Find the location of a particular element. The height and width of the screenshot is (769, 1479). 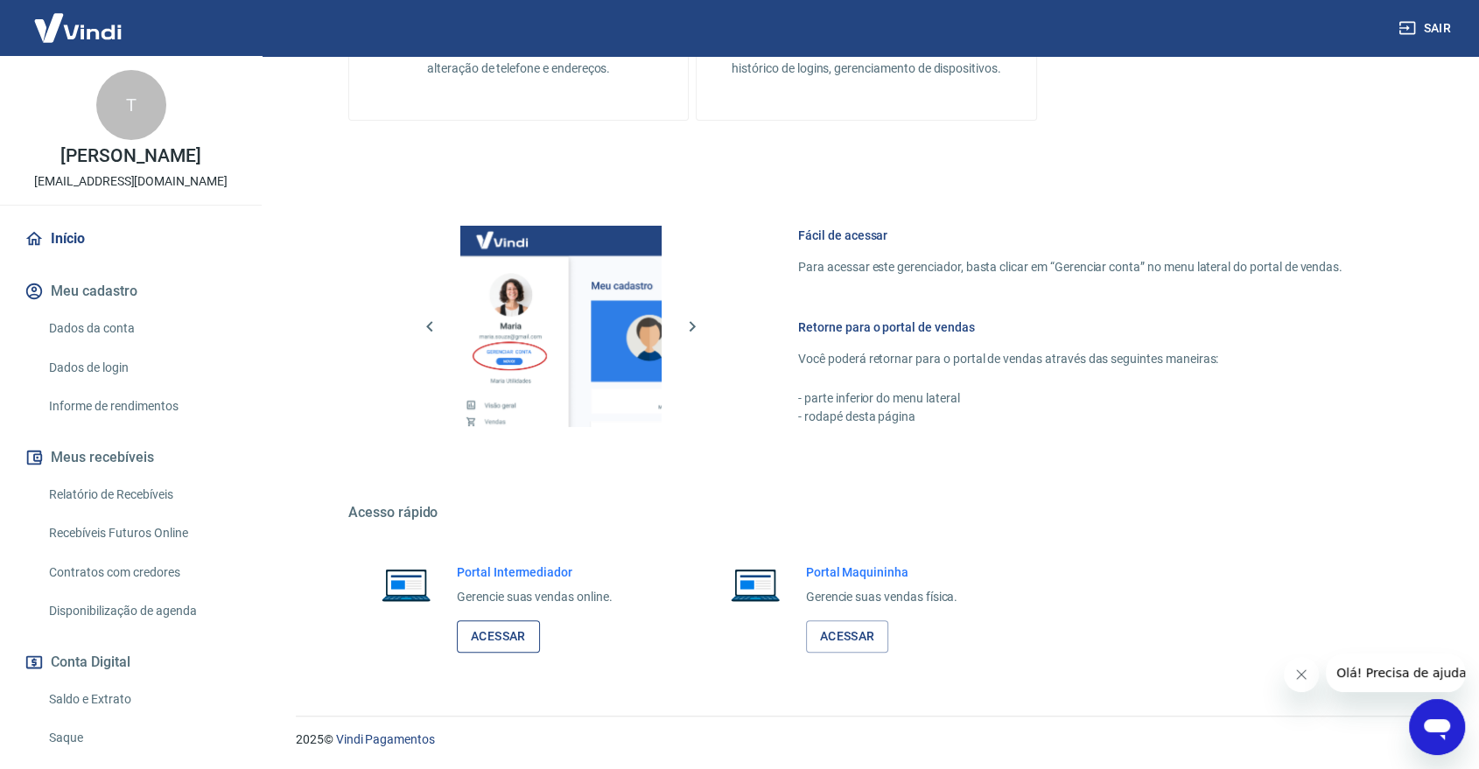

p: Gerencie suas vendas online. is located at coordinates (535, 597).